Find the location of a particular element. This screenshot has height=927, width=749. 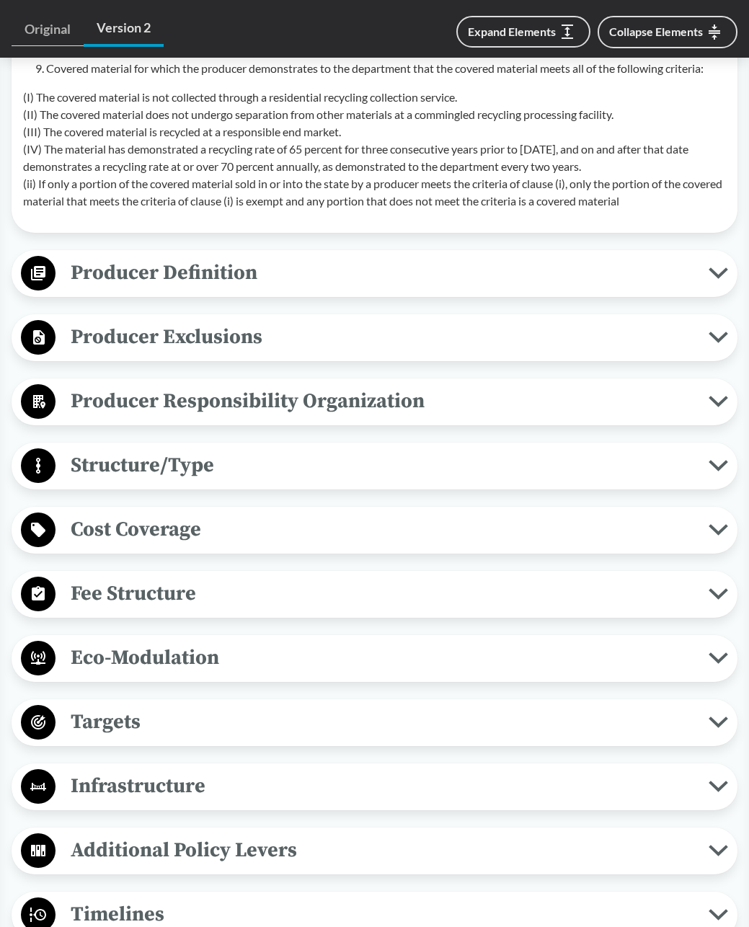

span: Structure/Type is located at coordinates (382, 465).